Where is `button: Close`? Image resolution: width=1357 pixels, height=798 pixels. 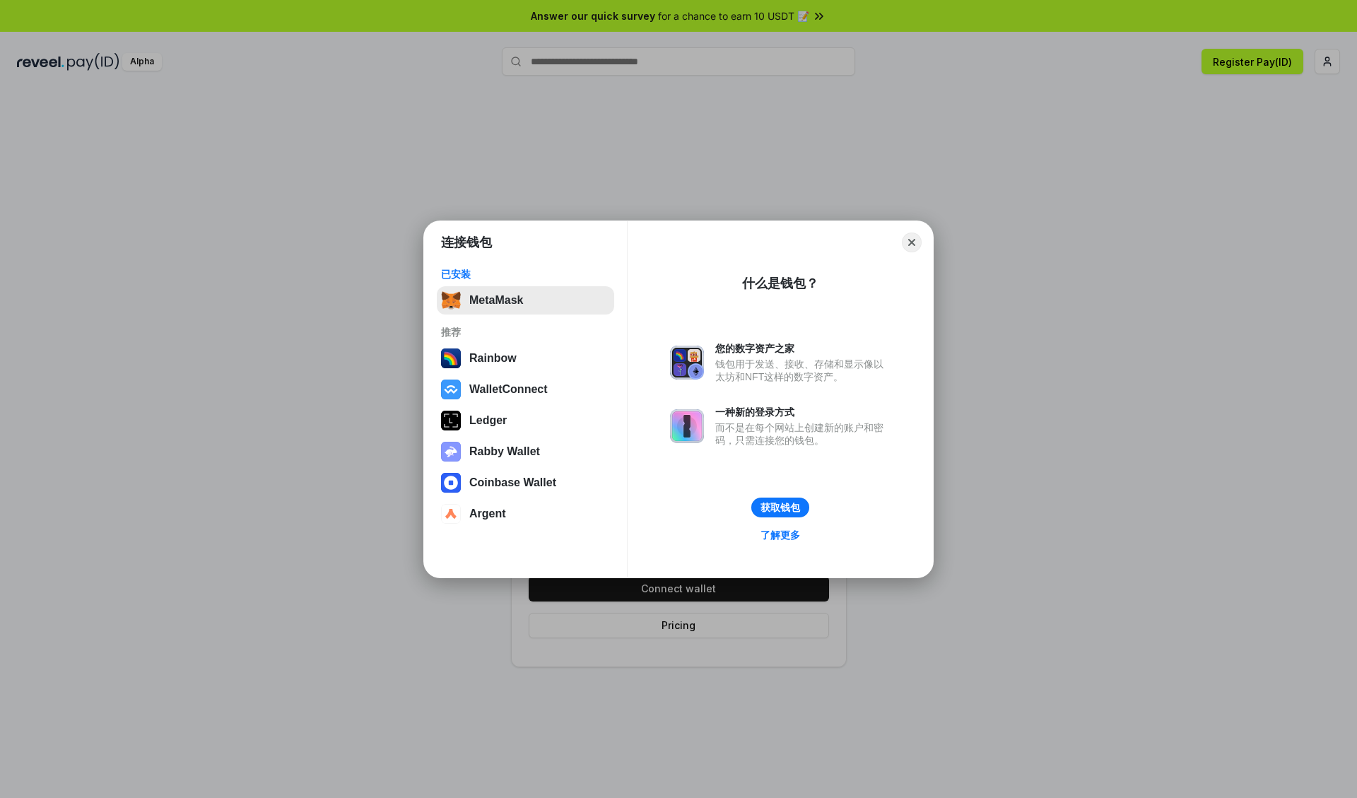 button: Close is located at coordinates (912, 242).